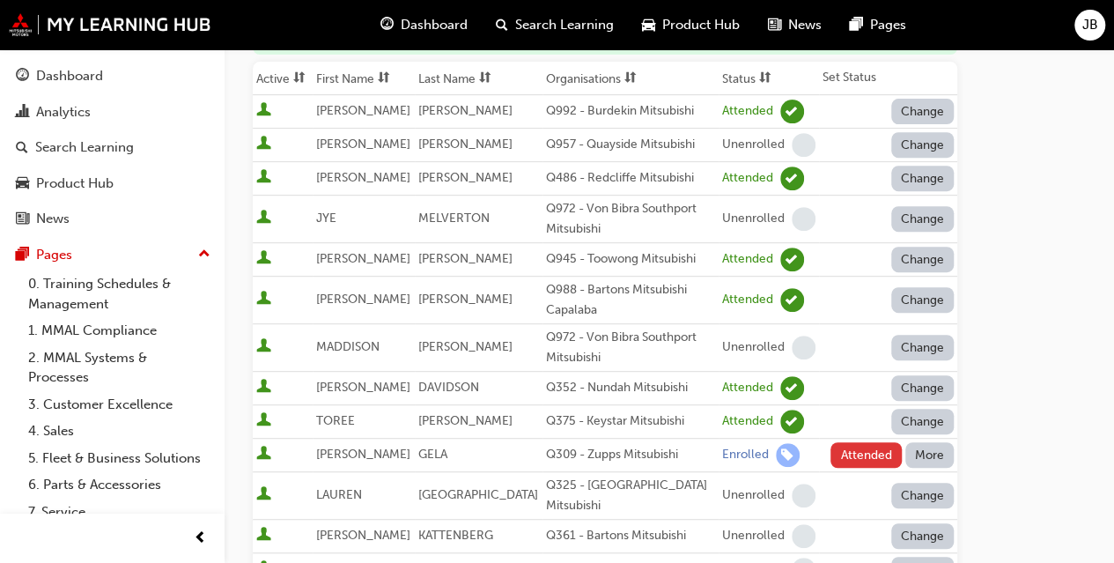  I want to click on span: Search Learning, so click(564, 25).